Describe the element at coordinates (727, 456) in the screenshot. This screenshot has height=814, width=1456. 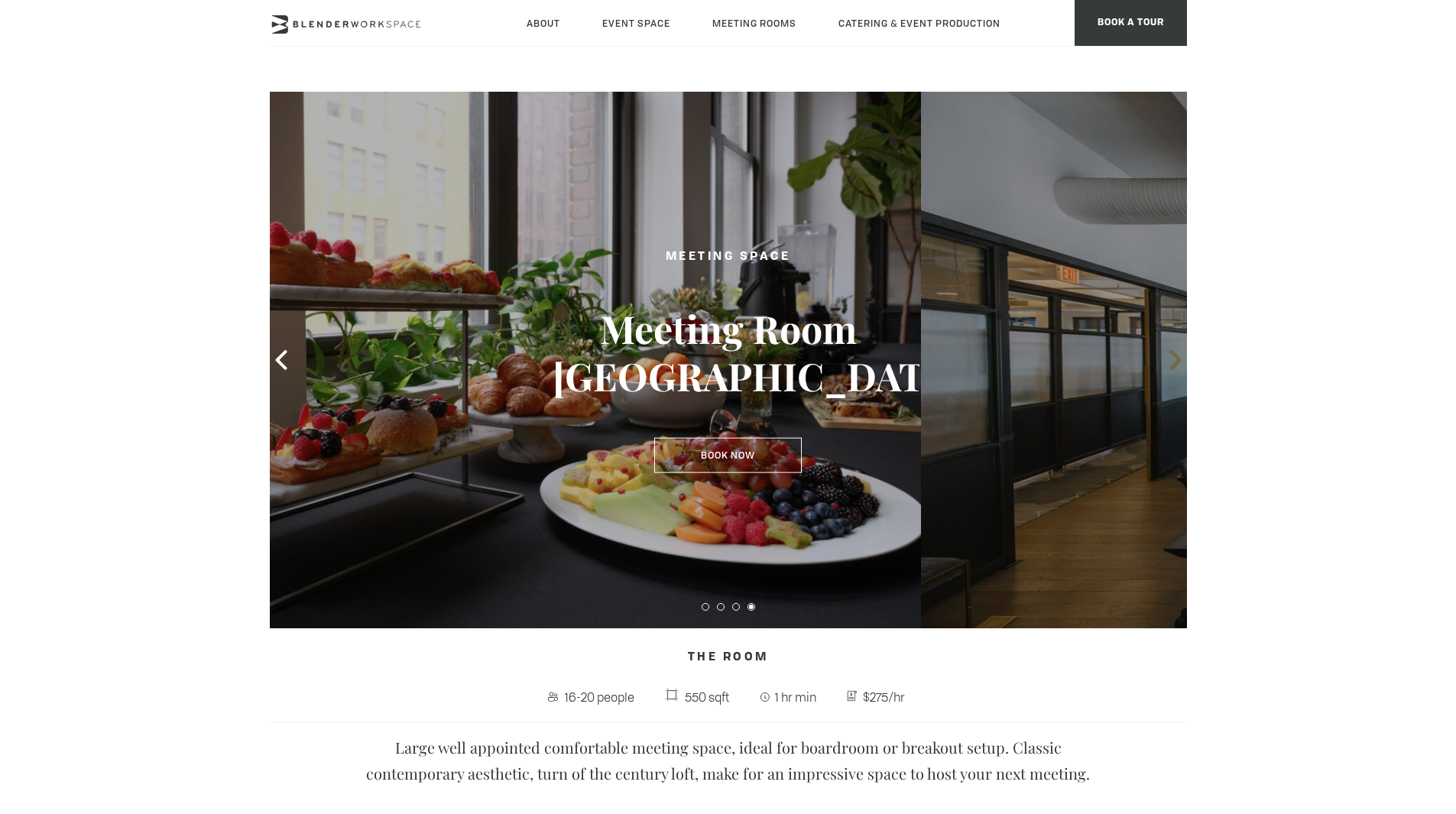
I see `a: Book Now` at that location.